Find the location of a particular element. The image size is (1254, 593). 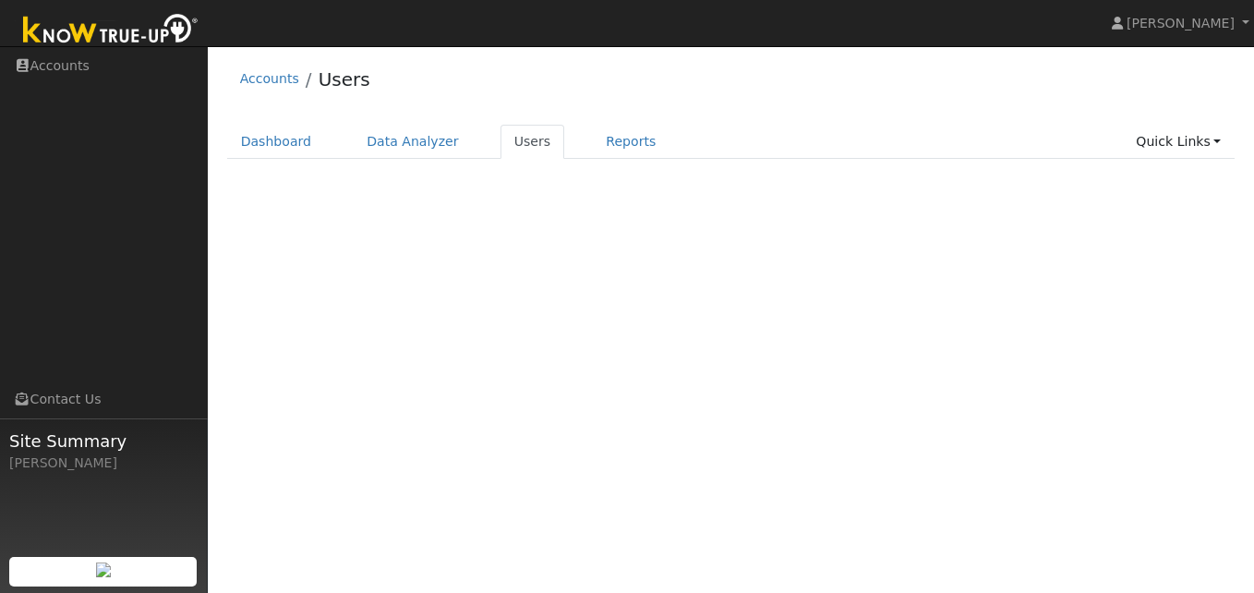

a: Accounts is located at coordinates (270, 78).